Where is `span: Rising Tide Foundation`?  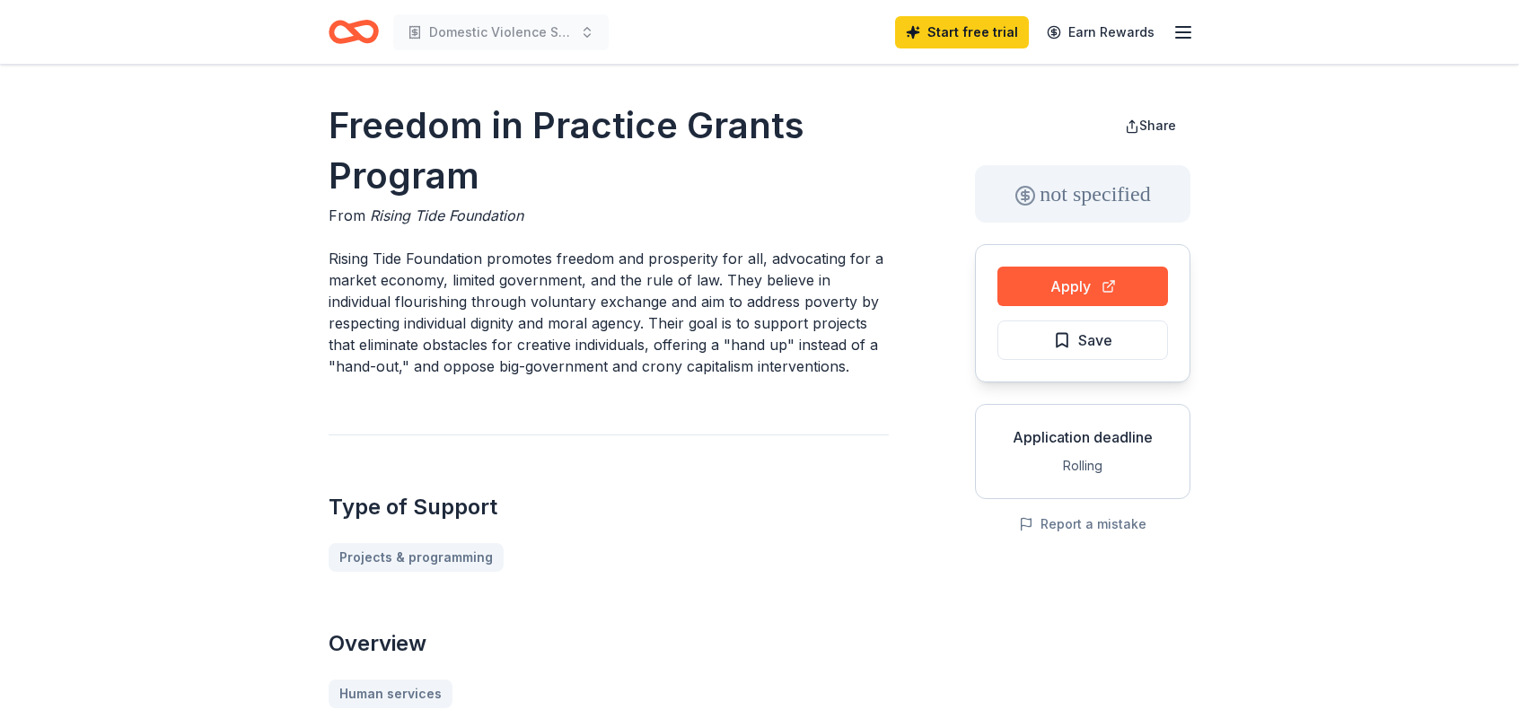 span: Rising Tide Foundation is located at coordinates (446, 215).